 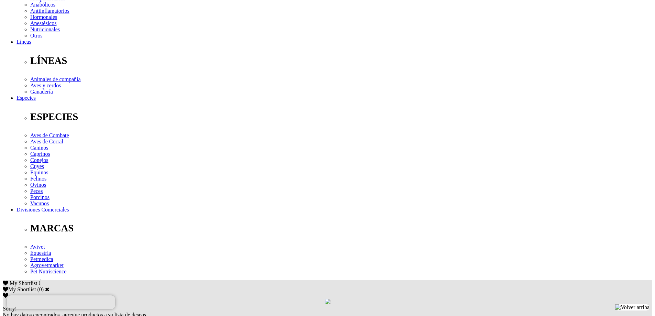 I want to click on a: Líneas, so click(x=24, y=42).